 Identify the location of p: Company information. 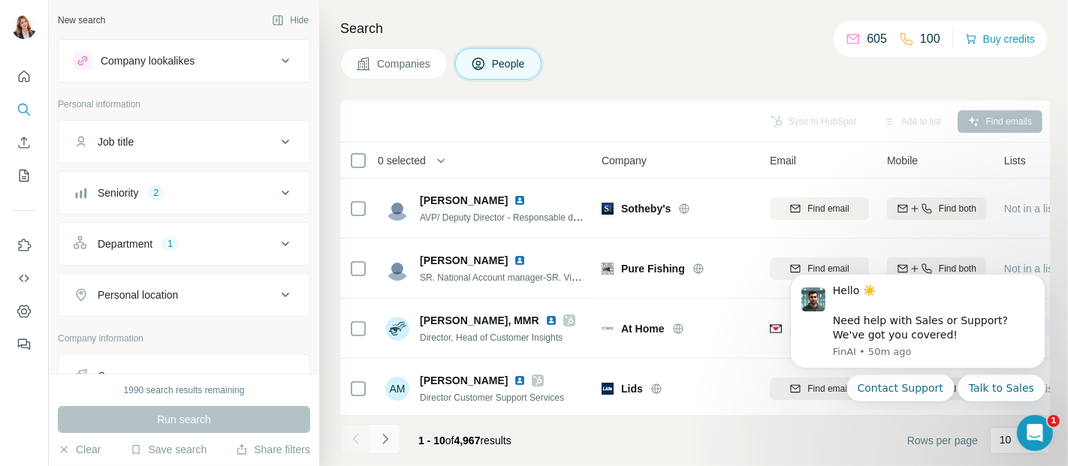
(184, 339).